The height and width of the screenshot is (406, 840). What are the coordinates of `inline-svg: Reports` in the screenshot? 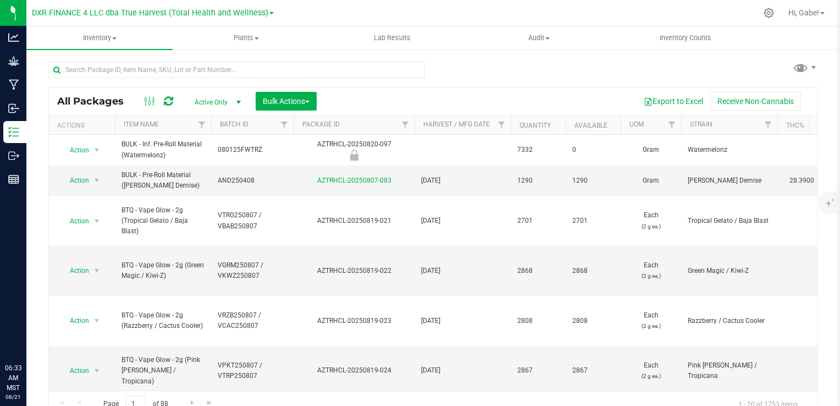 It's located at (14, 179).